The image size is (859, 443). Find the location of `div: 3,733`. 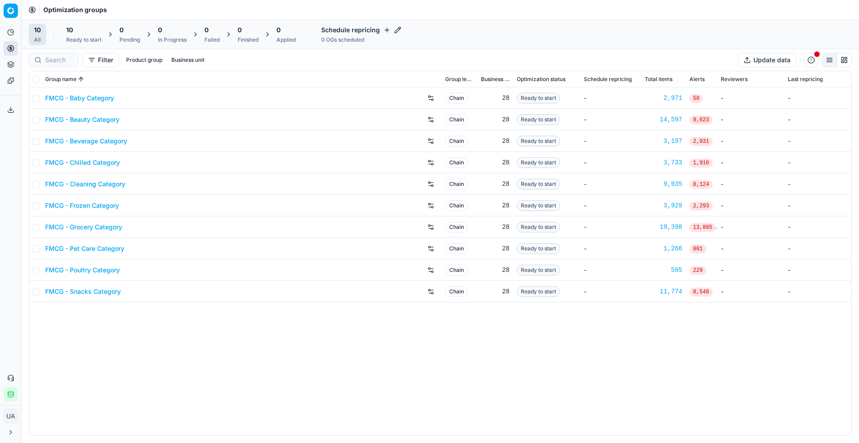

div: 3,733 is located at coordinates (664, 162).